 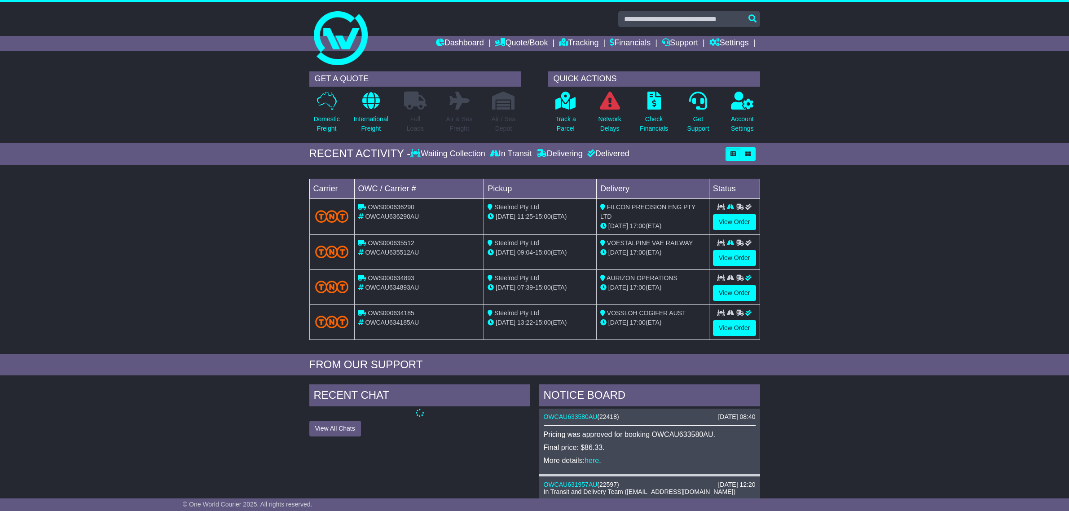 I want to click on span: OWS000634185, so click(x=391, y=313).